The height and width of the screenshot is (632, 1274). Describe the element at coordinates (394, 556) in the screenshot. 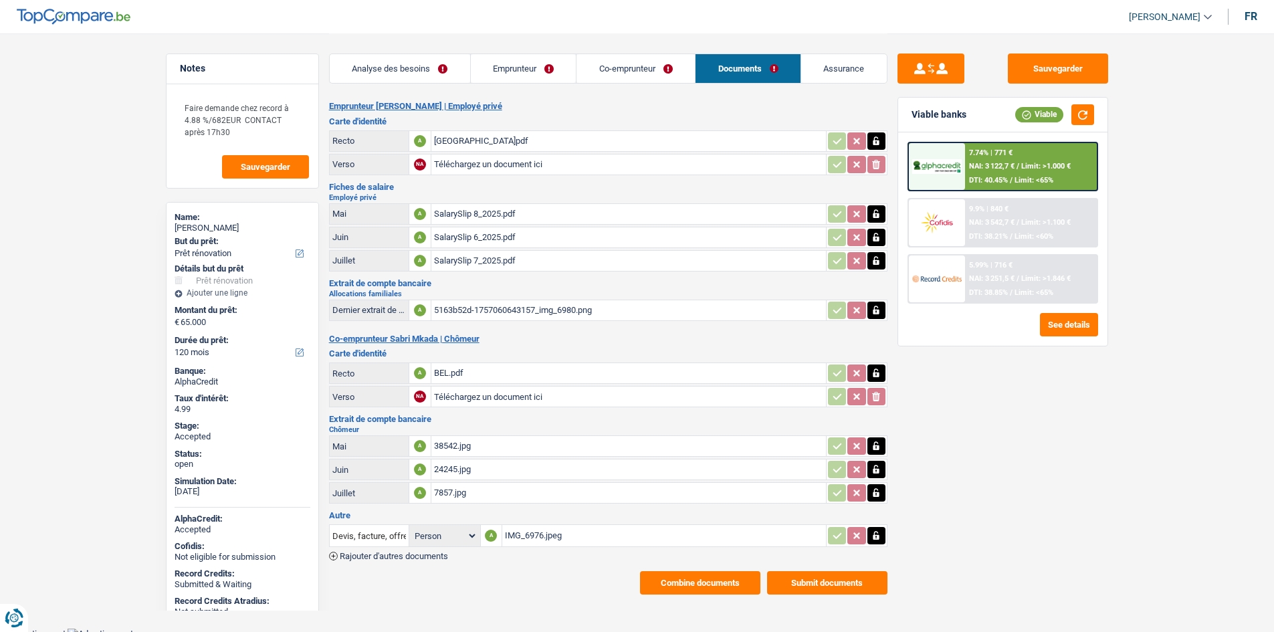

I see `span: Rajouter d'autres documents` at that location.